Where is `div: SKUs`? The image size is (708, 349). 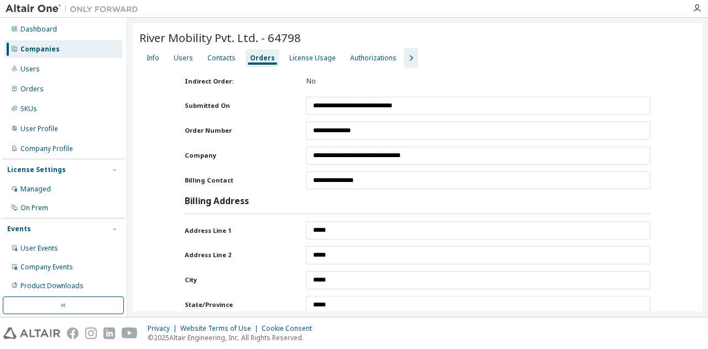
div: SKUs is located at coordinates (29, 109).